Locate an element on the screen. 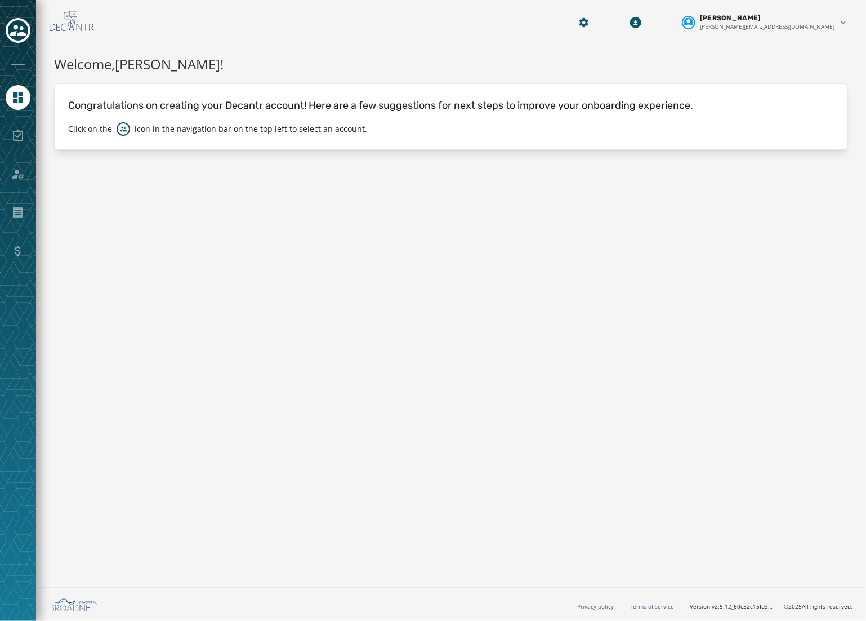 The width and height of the screenshot is (866, 621). p: icon in the navigation bar on the top left to select an account. is located at coordinates (251, 129).